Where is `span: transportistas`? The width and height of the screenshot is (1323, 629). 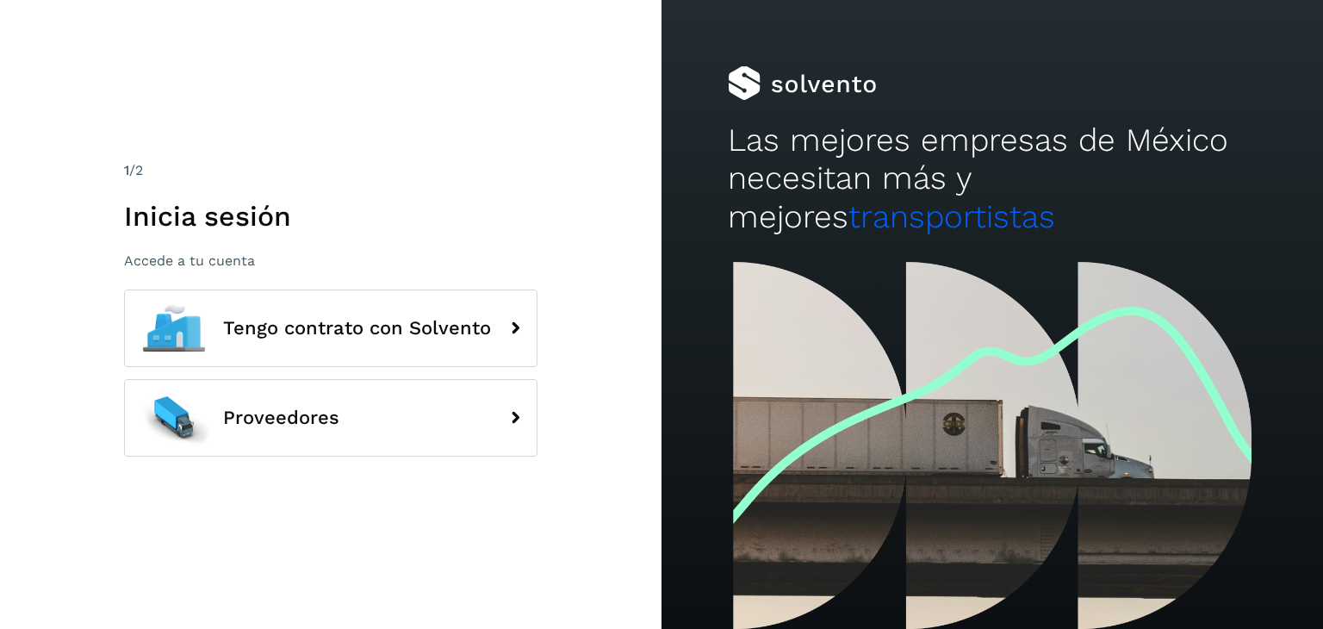
span: transportistas is located at coordinates (952, 216).